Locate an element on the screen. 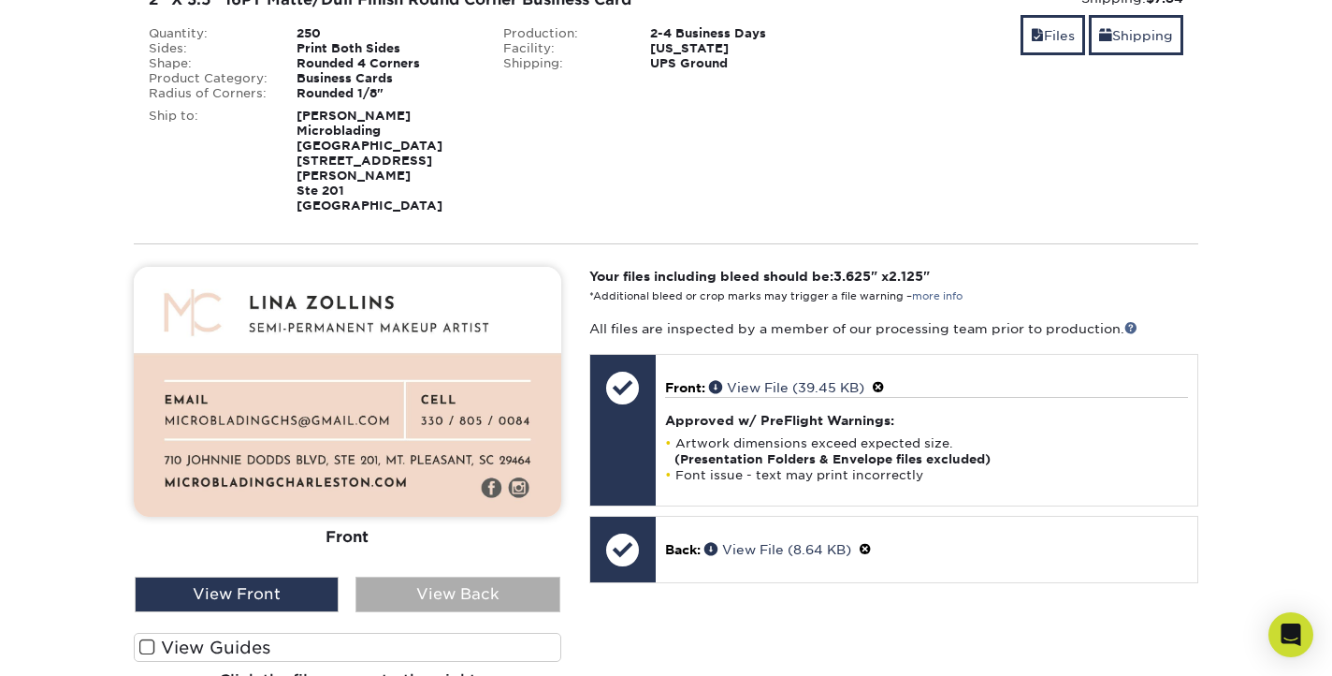 The width and height of the screenshot is (1332, 676). div: 2-4 Business Days is located at coordinates (739, 34).